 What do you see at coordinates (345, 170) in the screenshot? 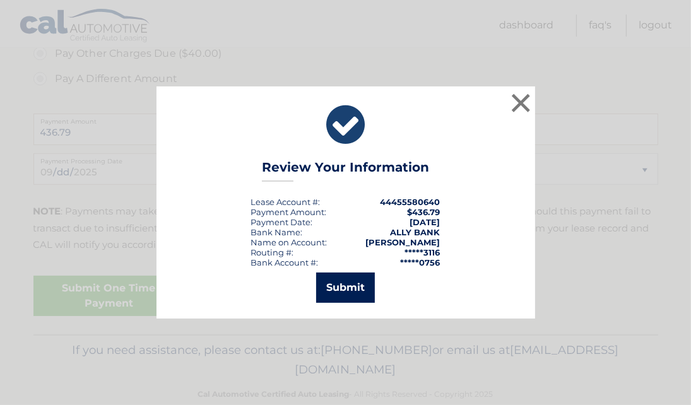
I see `h3: Review Your Information` at bounding box center [345, 170].